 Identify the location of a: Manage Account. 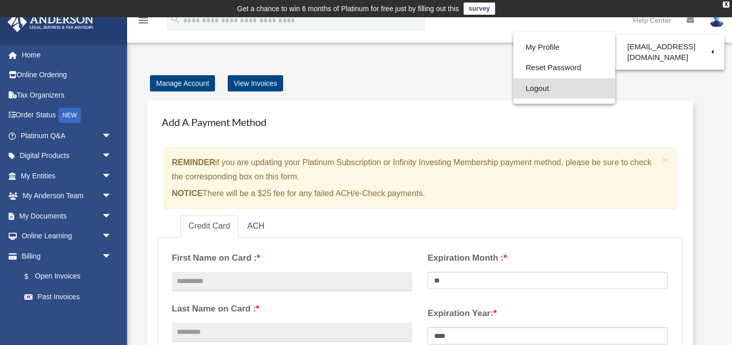
(182, 83).